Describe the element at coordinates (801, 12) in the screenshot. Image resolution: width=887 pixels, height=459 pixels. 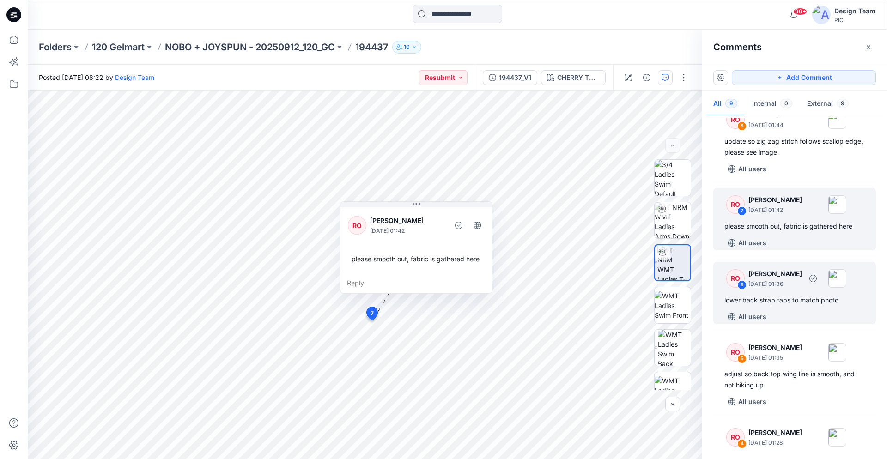
I see `span: 99+` at that location.